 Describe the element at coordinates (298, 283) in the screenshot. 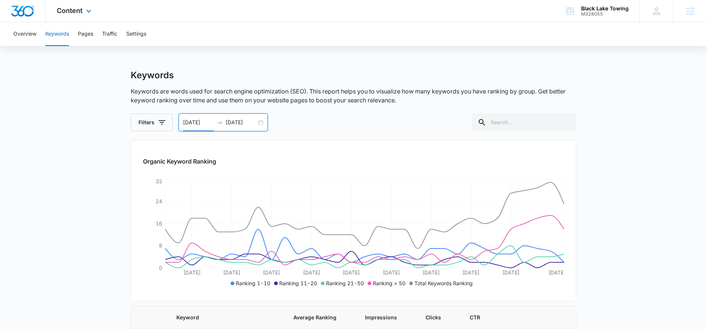

I see `span: Ranking 11-20` at that location.